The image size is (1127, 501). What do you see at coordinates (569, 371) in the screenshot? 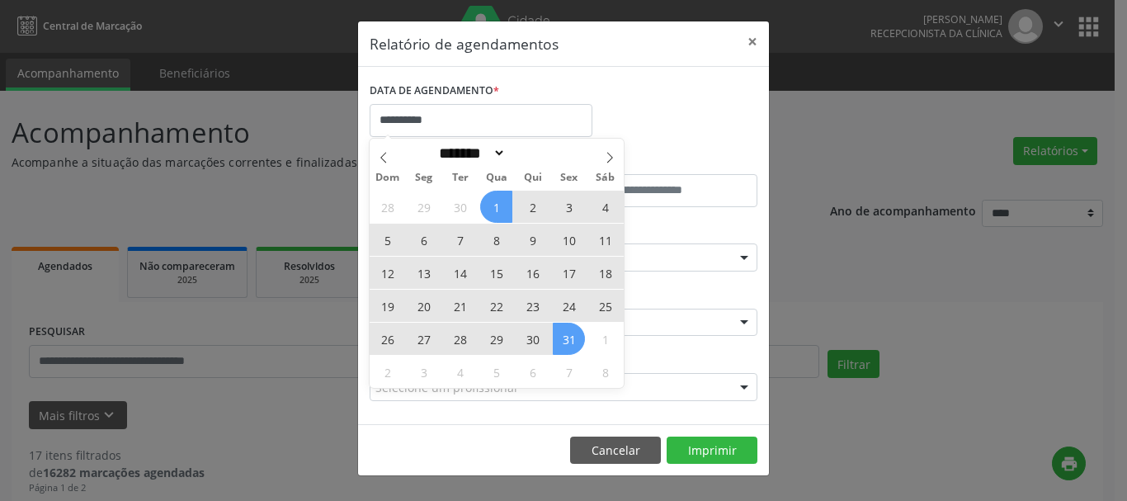
I see `span: Novembro 7, 2025` at bounding box center [569, 371].